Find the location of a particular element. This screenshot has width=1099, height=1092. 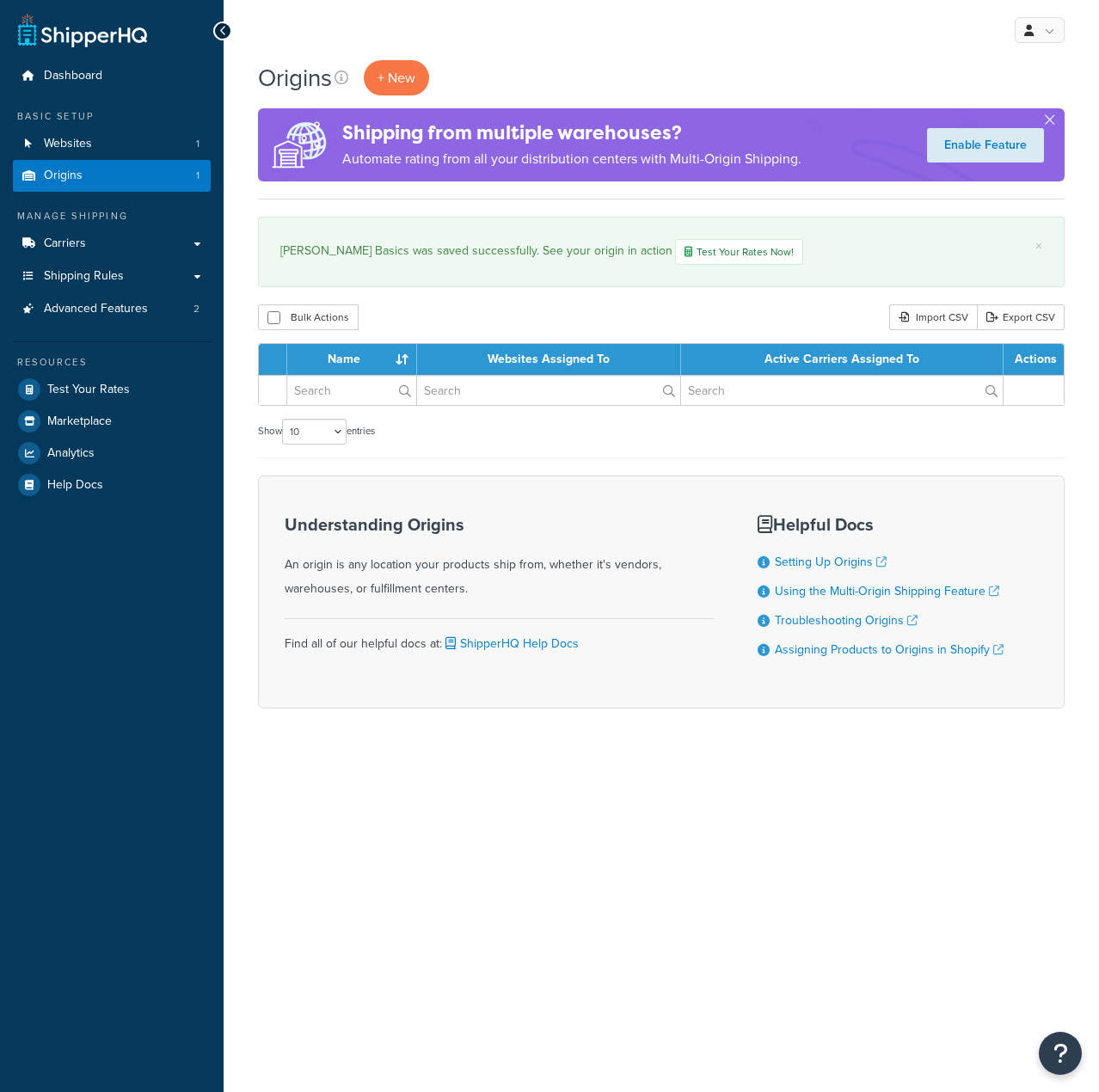

th: Name is located at coordinates (351, 360).